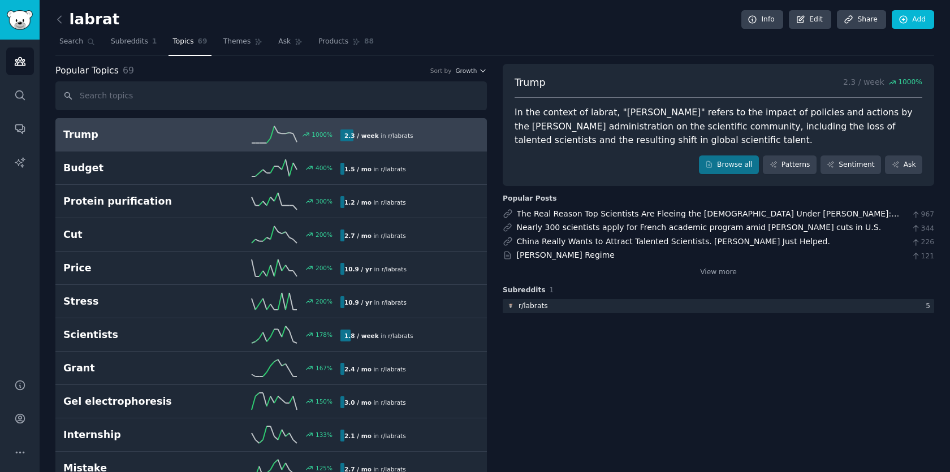  What do you see at coordinates (284, 42) in the screenshot?
I see `span: Ask` at bounding box center [284, 42].